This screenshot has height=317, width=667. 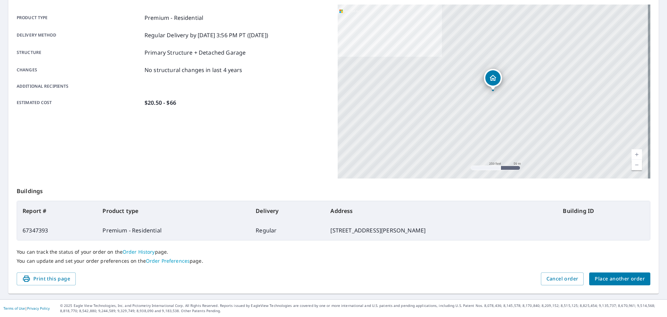 What do you see at coordinates (637, 154) in the screenshot?
I see `a: Current Level 17, Zoom In` at bounding box center [637, 154].